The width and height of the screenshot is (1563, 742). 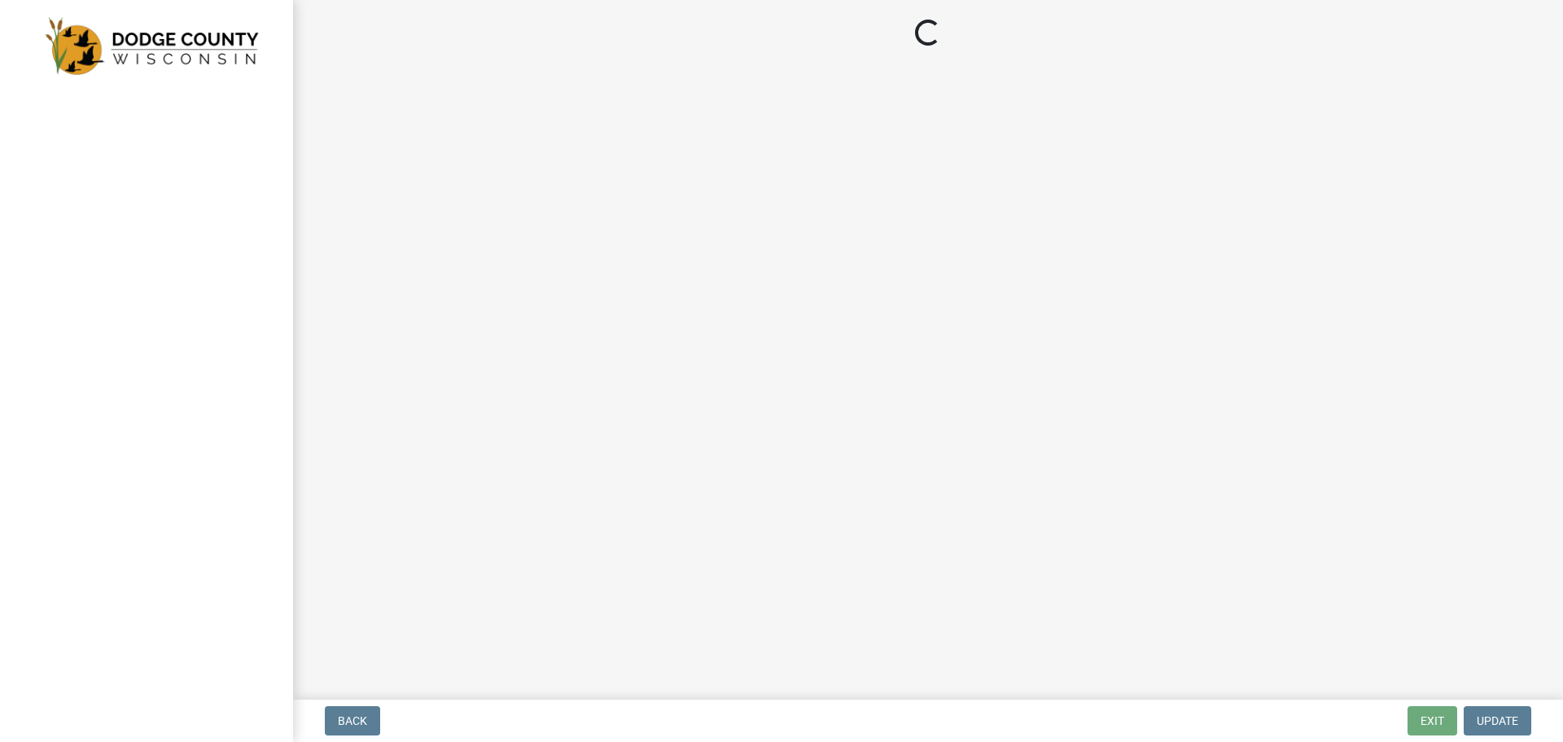 What do you see at coordinates (1497, 721) in the screenshot?
I see `button: Update` at bounding box center [1497, 721].